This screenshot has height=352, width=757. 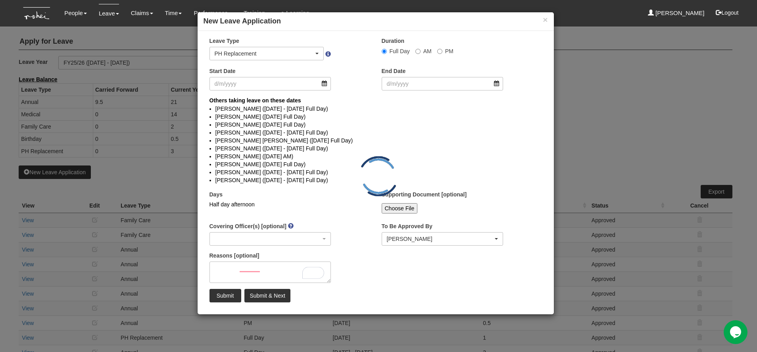 I want to click on div: PH Replacement, so click(x=264, y=54).